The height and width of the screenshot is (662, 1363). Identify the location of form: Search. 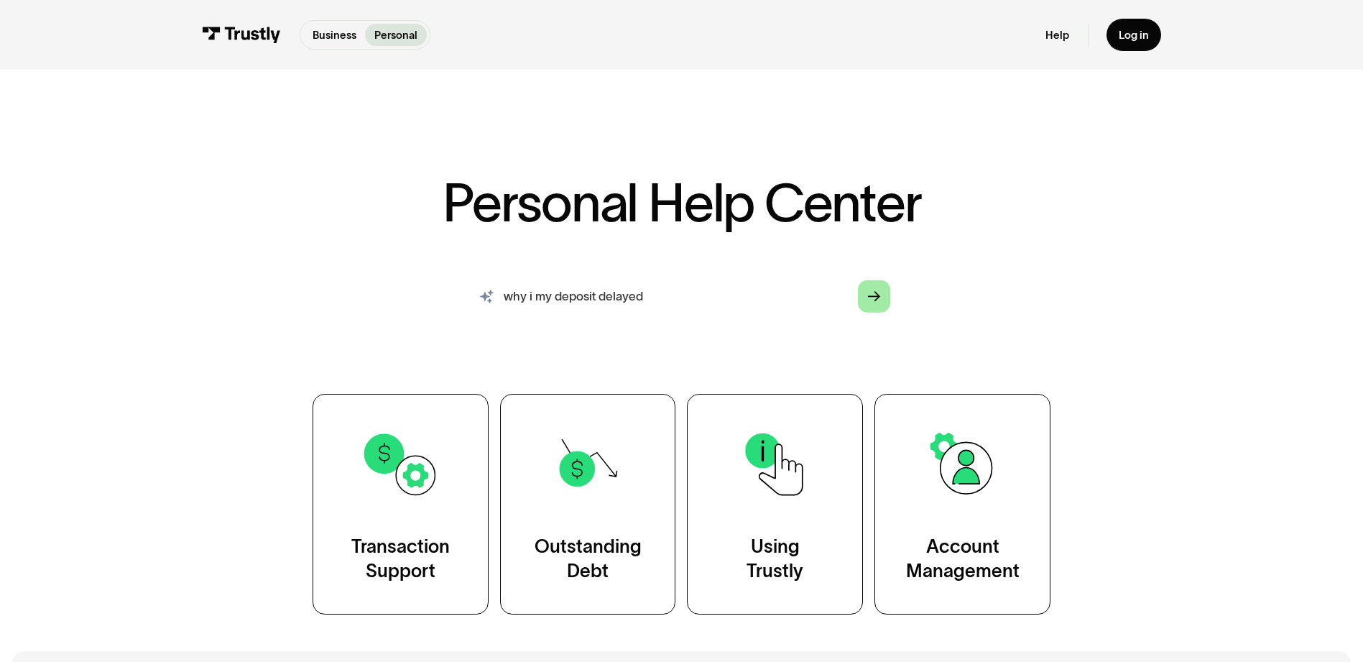
(681, 296).